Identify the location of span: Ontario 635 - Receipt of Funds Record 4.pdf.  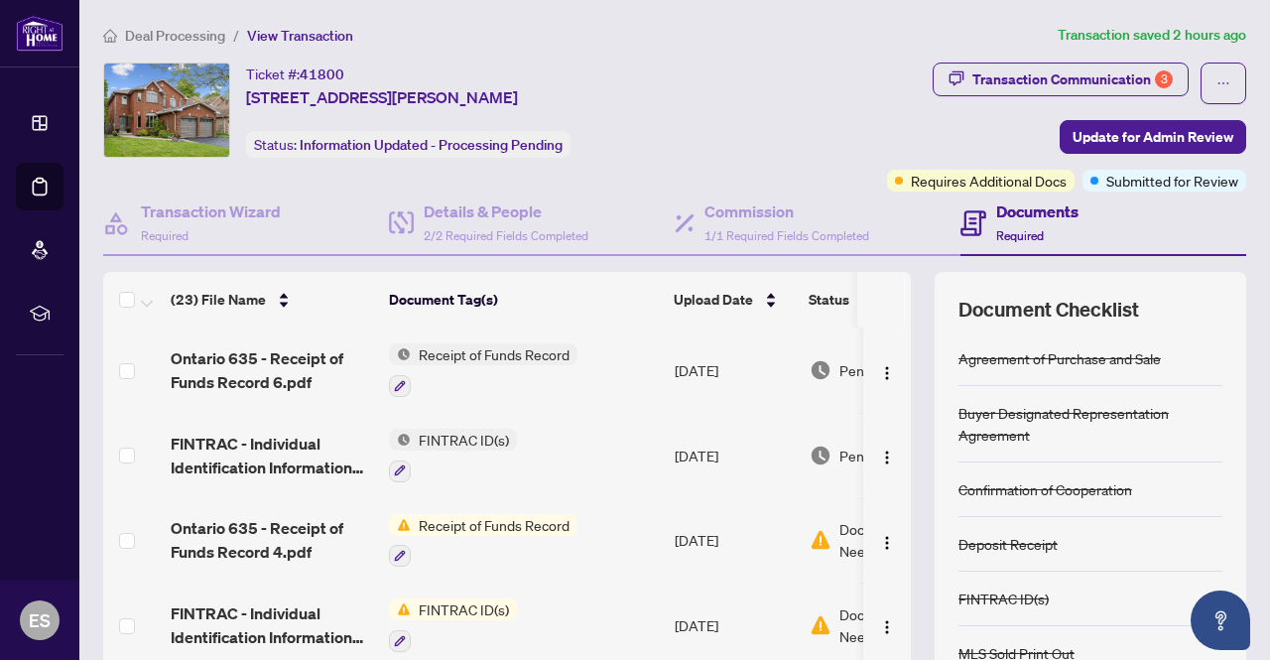
(272, 540).